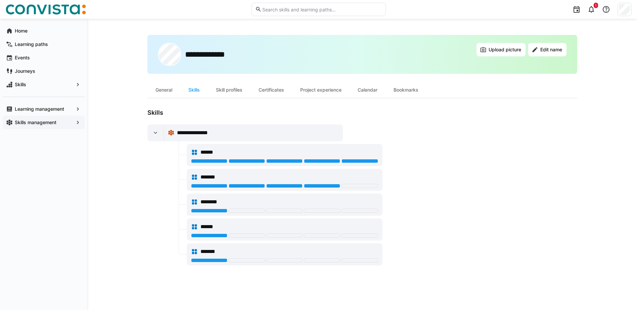 The image size is (637, 310). What do you see at coordinates (164, 90) in the screenshot?
I see `div: General` at bounding box center [164, 90].